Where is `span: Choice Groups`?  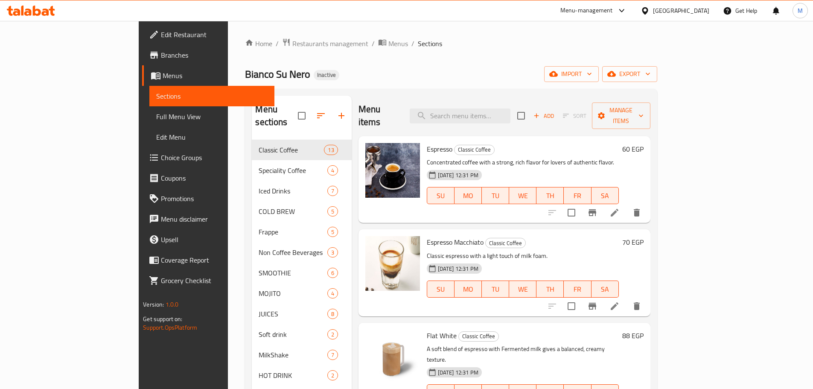 span: Choice Groups is located at coordinates (214, 158).